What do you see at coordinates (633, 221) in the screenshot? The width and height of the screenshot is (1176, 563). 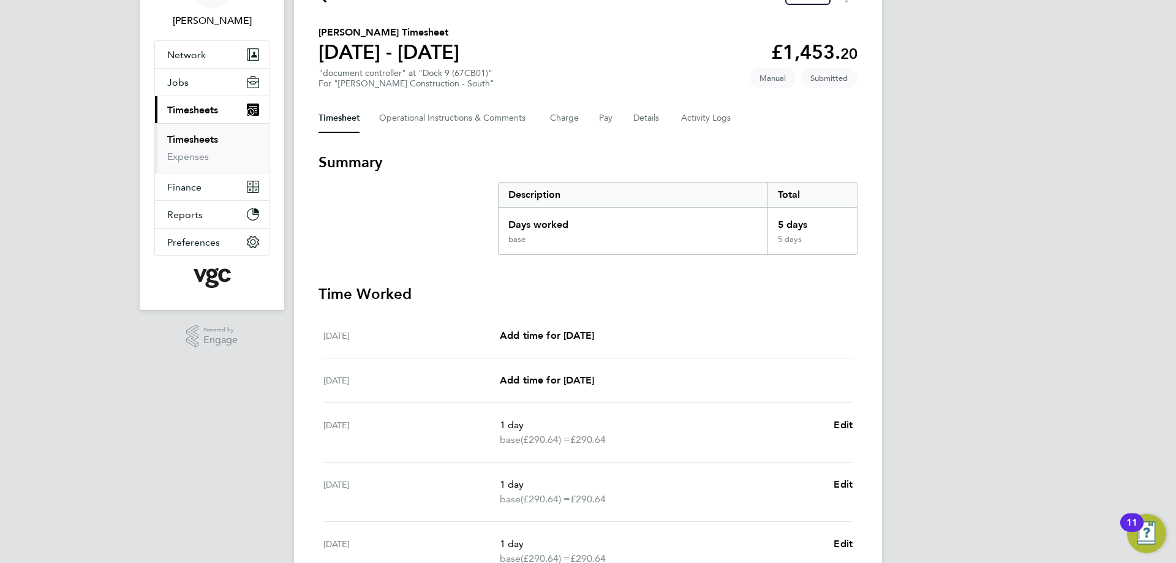 I see `div: Days worked` at bounding box center [633, 221].